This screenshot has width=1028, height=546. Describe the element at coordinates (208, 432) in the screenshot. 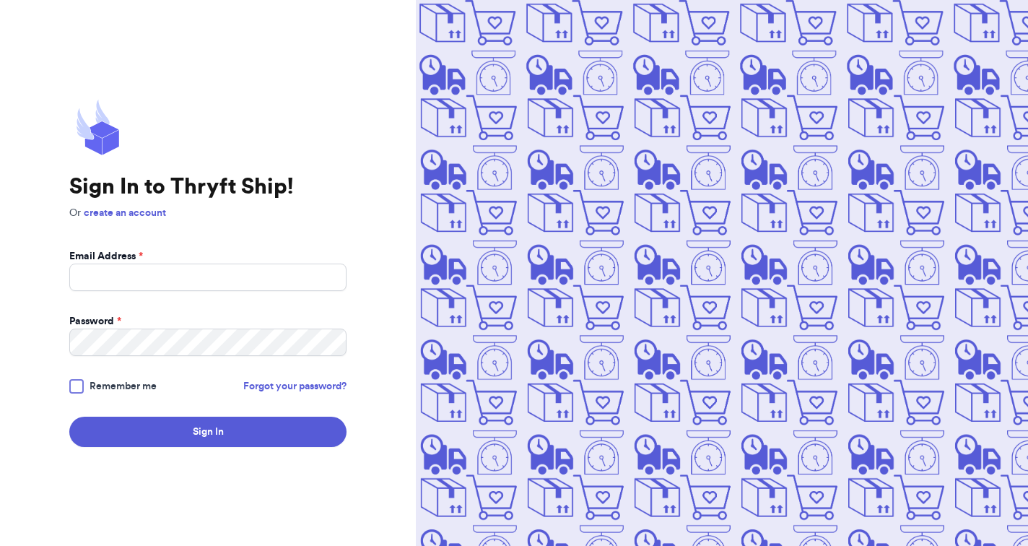

I see `button: Sign In` at that location.